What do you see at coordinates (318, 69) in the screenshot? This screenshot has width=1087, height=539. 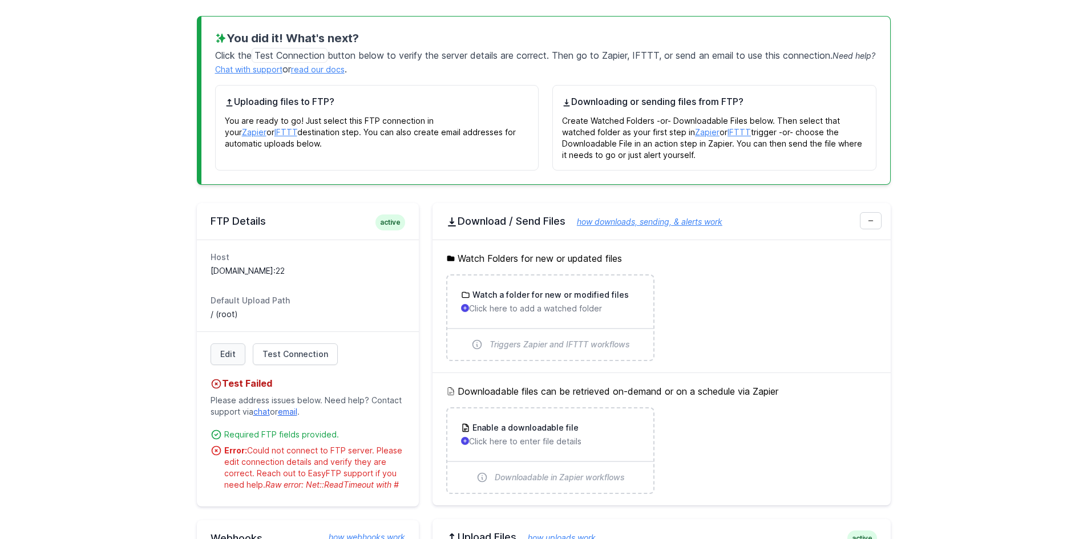 I see `a: read our docs` at bounding box center [318, 69].